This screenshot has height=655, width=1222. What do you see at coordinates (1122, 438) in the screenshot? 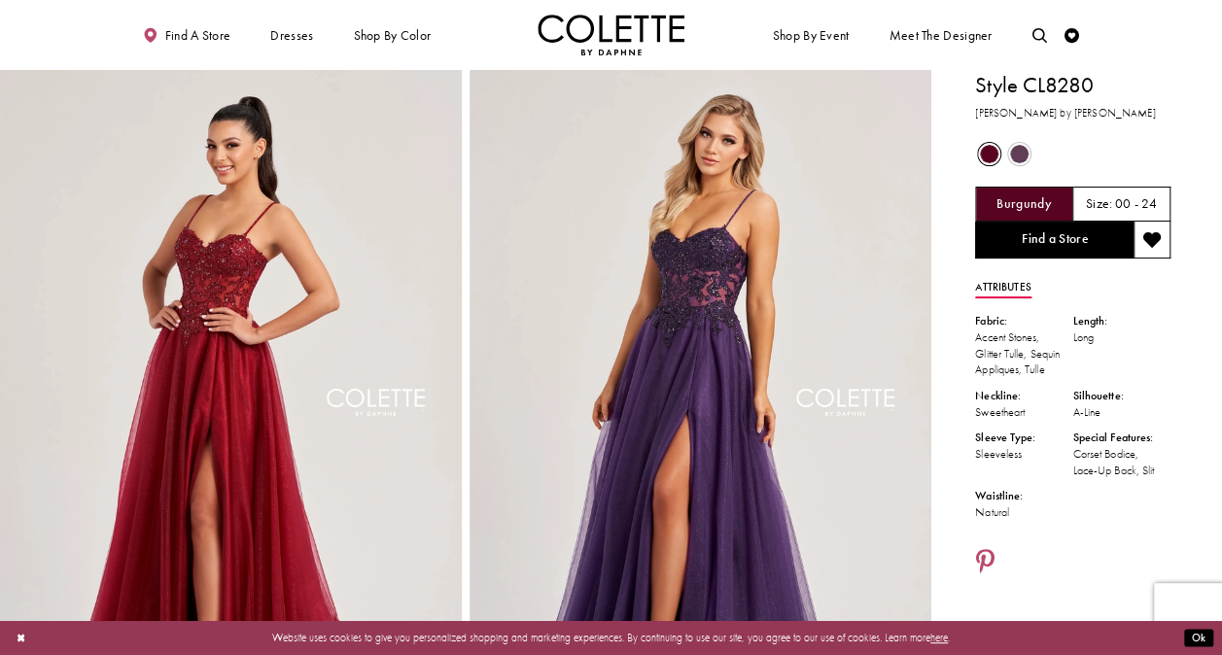
I see `div: Special Features:` at bounding box center [1122, 438].